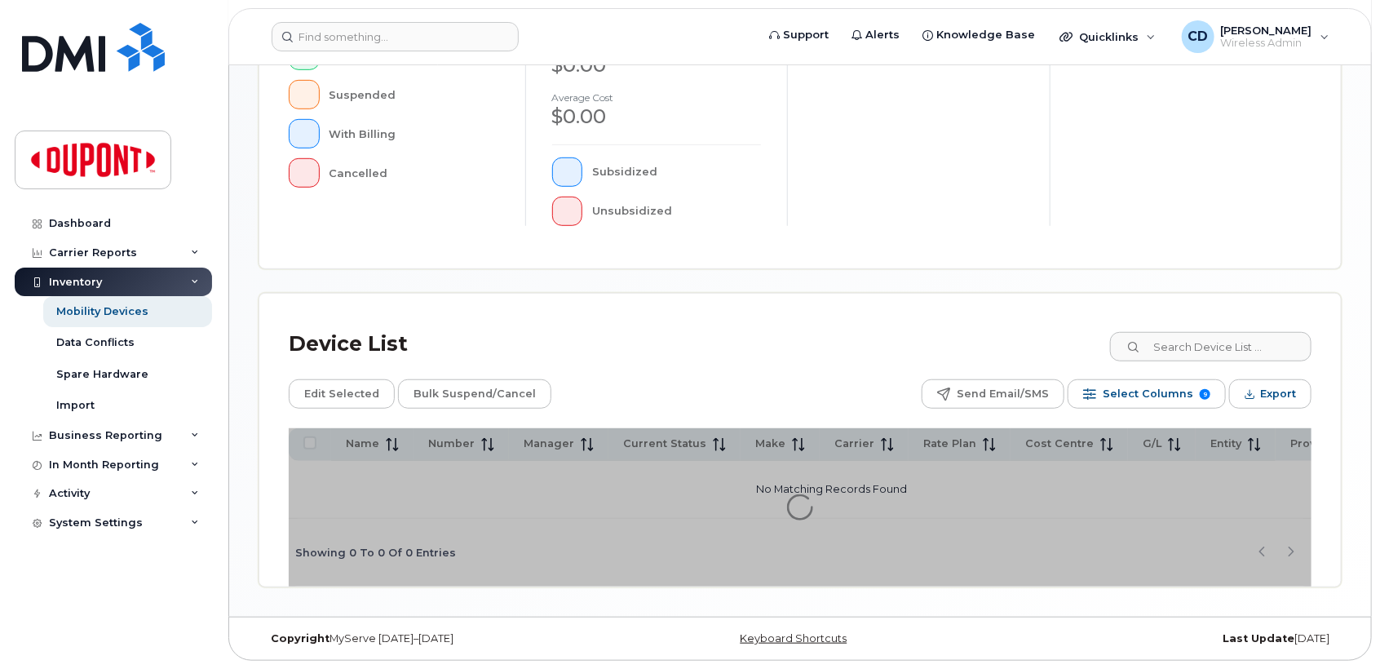  Describe the element at coordinates (798, 35) in the screenshot. I see `a: Support` at that location.